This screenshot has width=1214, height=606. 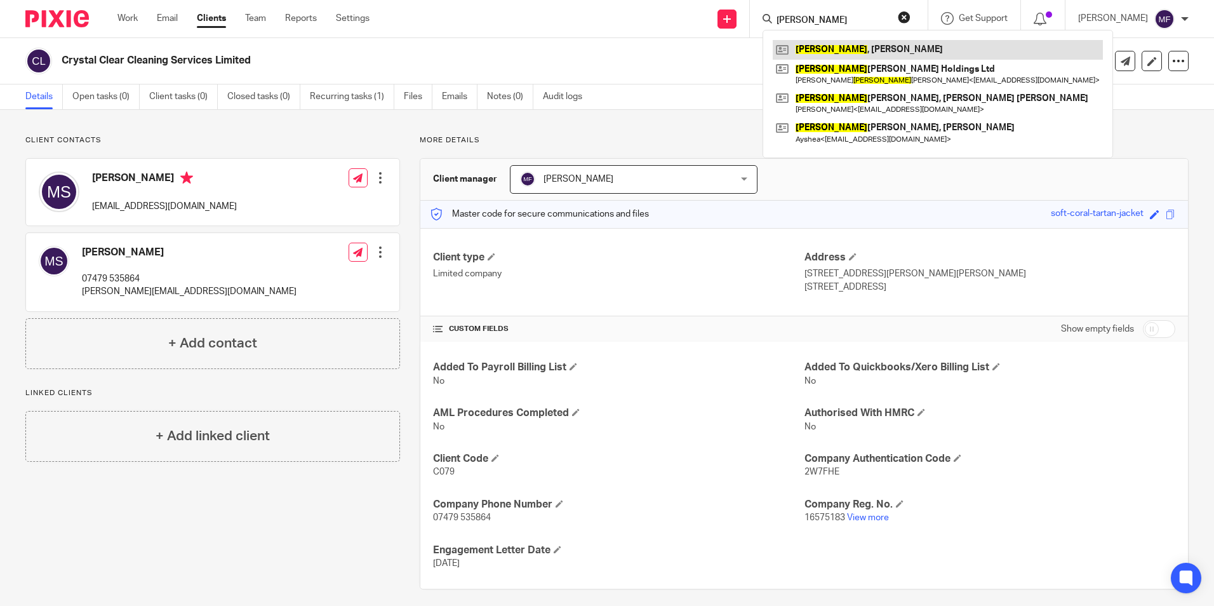 What do you see at coordinates (213, 436) in the screenshot?
I see `h4: + Add linked client` at bounding box center [213, 436].